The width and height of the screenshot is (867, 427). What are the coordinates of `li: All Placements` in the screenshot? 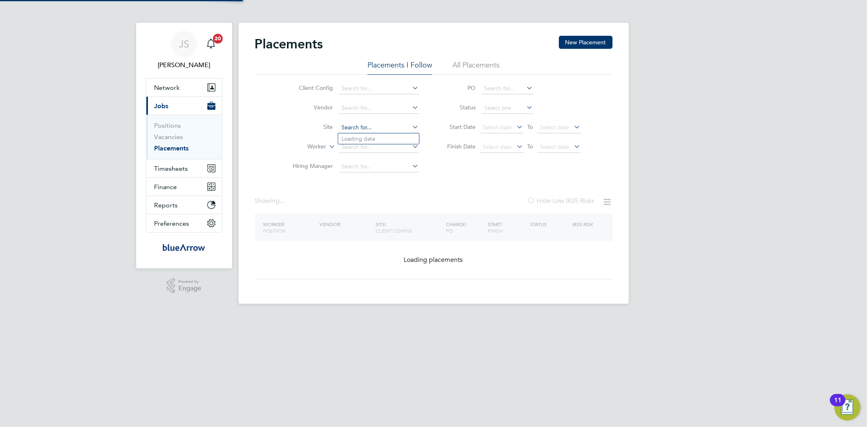 It's located at (476, 67).